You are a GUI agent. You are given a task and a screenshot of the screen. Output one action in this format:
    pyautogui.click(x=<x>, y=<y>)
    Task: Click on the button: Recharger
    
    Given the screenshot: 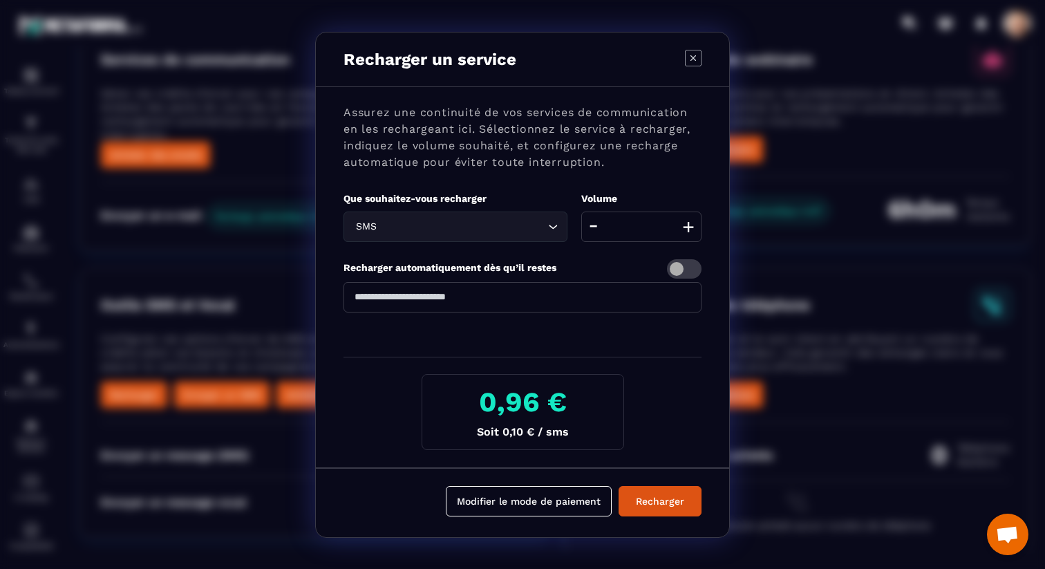 What is the action you would take?
    pyautogui.click(x=660, y=501)
    